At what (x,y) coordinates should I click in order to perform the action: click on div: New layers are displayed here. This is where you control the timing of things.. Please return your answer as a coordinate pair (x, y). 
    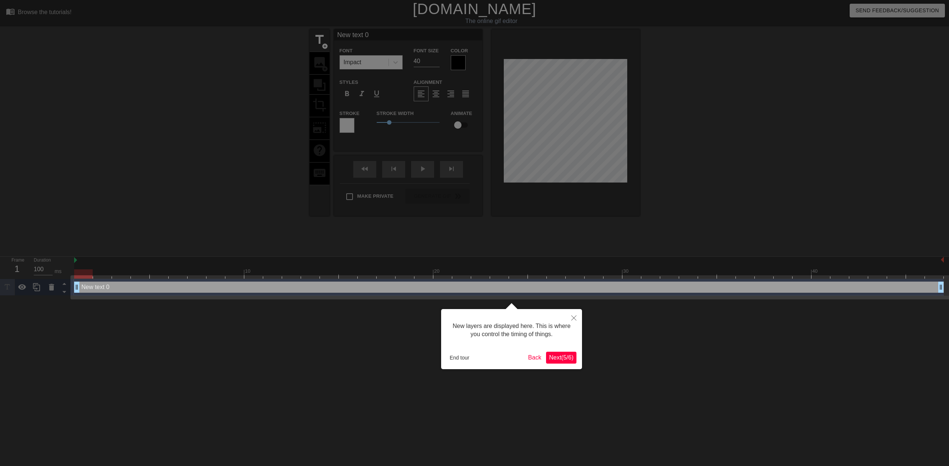
    Looking at the image, I should click on (512, 330).